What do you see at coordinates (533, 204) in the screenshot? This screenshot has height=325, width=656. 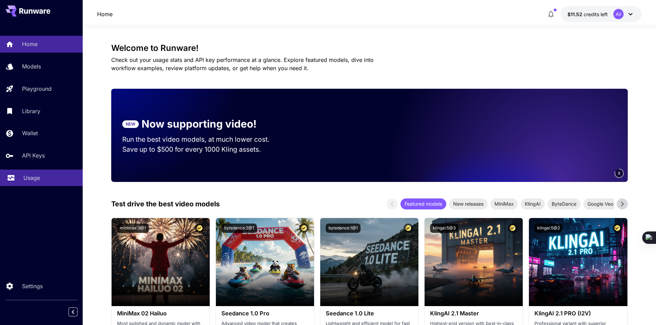 I see `span: KlingAI` at bounding box center [533, 204].